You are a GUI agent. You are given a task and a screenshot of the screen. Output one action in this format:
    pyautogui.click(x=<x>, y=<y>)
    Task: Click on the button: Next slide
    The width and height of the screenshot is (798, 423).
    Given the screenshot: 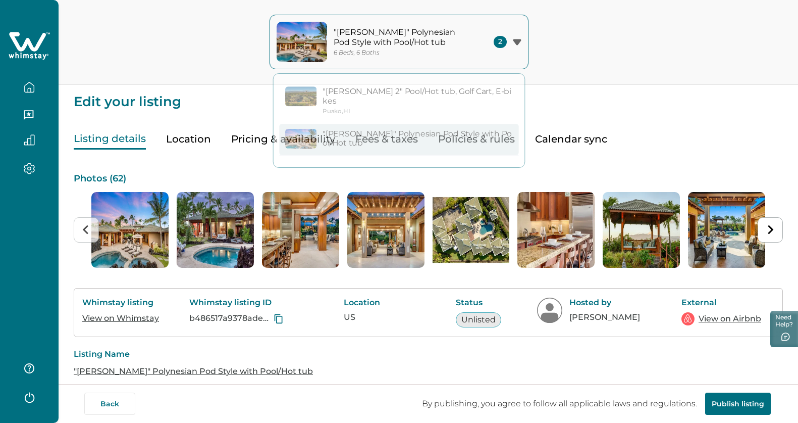 What is the action you would take?
    pyautogui.click(x=771, y=230)
    